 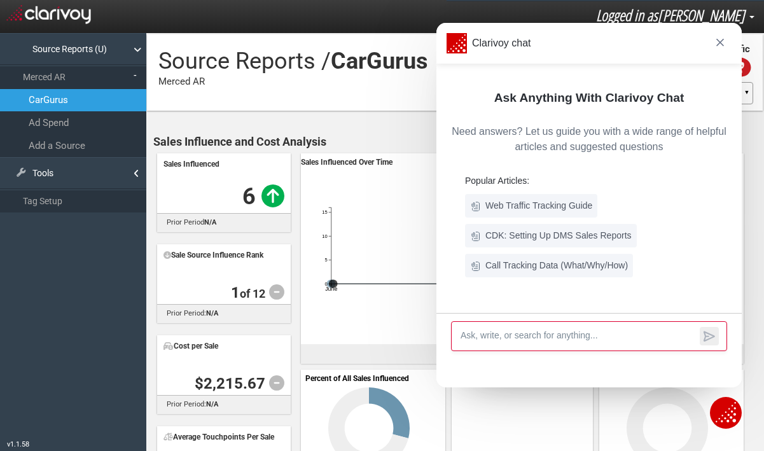 I want to click on strong: 1, so click(x=235, y=292).